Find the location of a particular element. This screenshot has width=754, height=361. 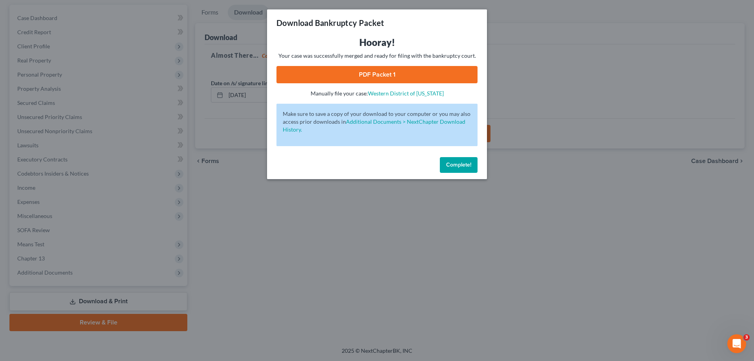

p: Make sure to save a copy of your download to your computer or you may also access prior downloads in is located at coordinates (377, 122).